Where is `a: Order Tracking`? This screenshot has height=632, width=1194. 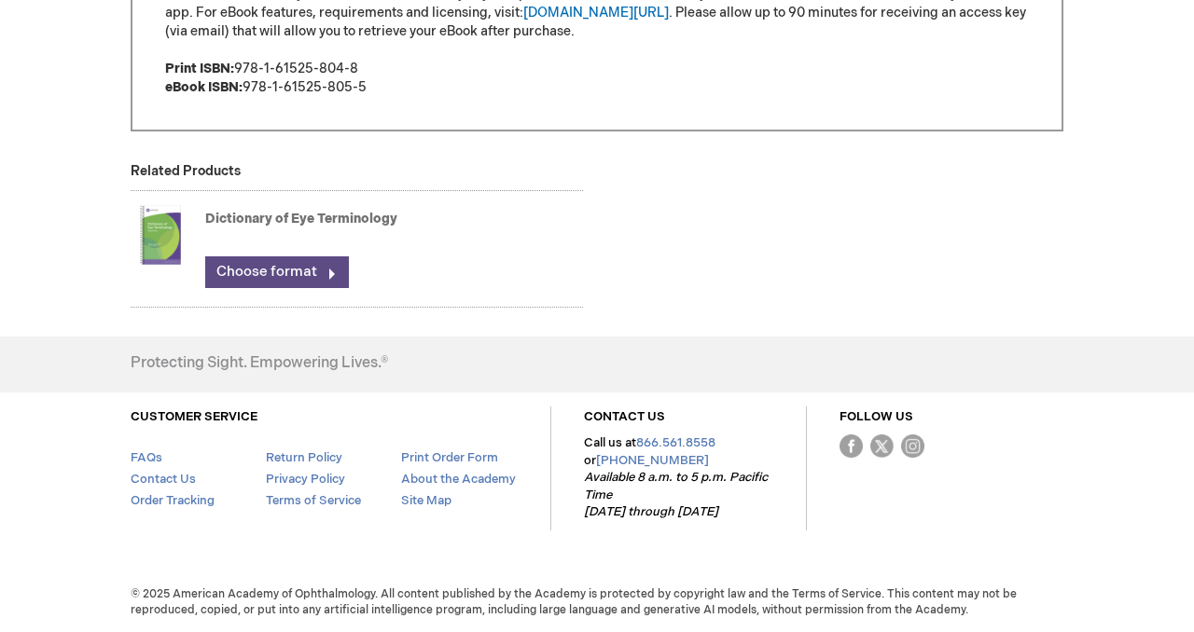 a: Order Tracking is located at coordinates (173, 501).